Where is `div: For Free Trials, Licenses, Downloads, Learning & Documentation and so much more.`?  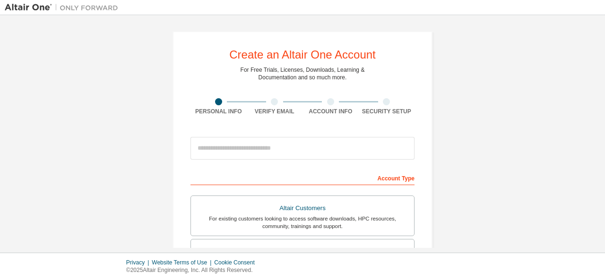 div: For Free Trials, Licenses, Downloads, Learning & Documentation and so much more. is located at coordinates (303, 74).